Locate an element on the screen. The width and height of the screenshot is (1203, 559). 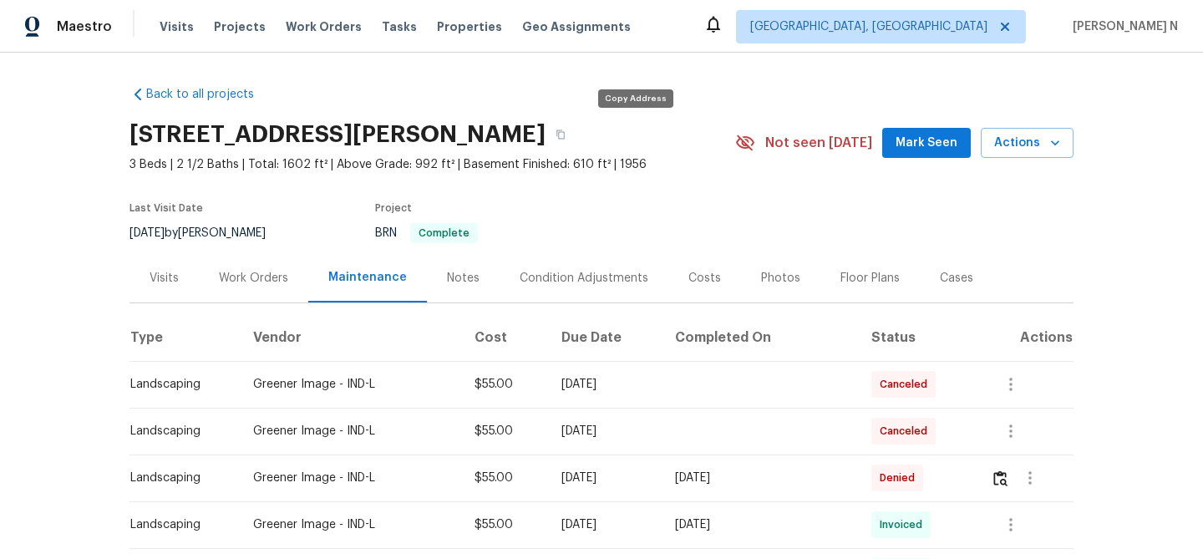
div: Maintenance is located at coordinates (367, 277).